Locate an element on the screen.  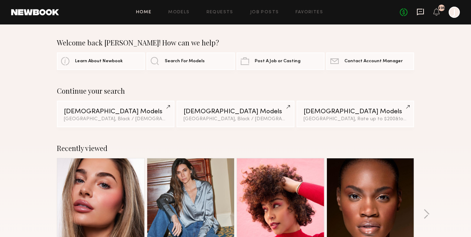
a: Models is located at coordinates (179, 12).